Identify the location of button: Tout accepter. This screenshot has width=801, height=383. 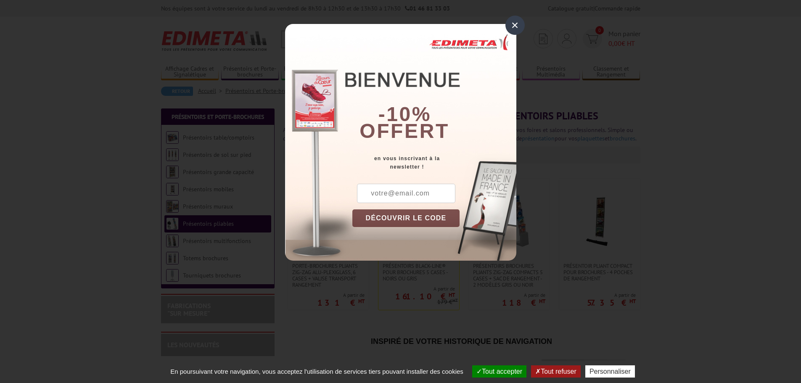
(499, 371).